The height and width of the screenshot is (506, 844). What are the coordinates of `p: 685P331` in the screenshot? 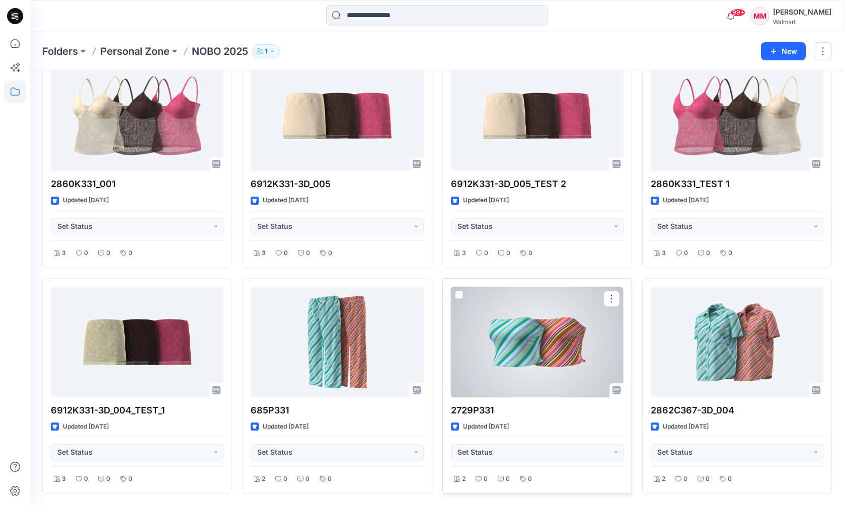 It's located at (337, 411).